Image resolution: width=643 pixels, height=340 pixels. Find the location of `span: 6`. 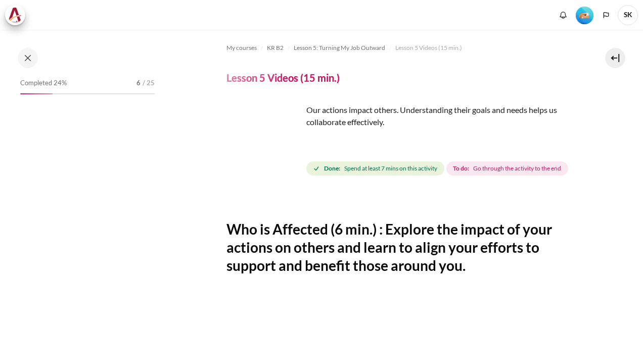

span: 6 is located at coordinates (138, 83).